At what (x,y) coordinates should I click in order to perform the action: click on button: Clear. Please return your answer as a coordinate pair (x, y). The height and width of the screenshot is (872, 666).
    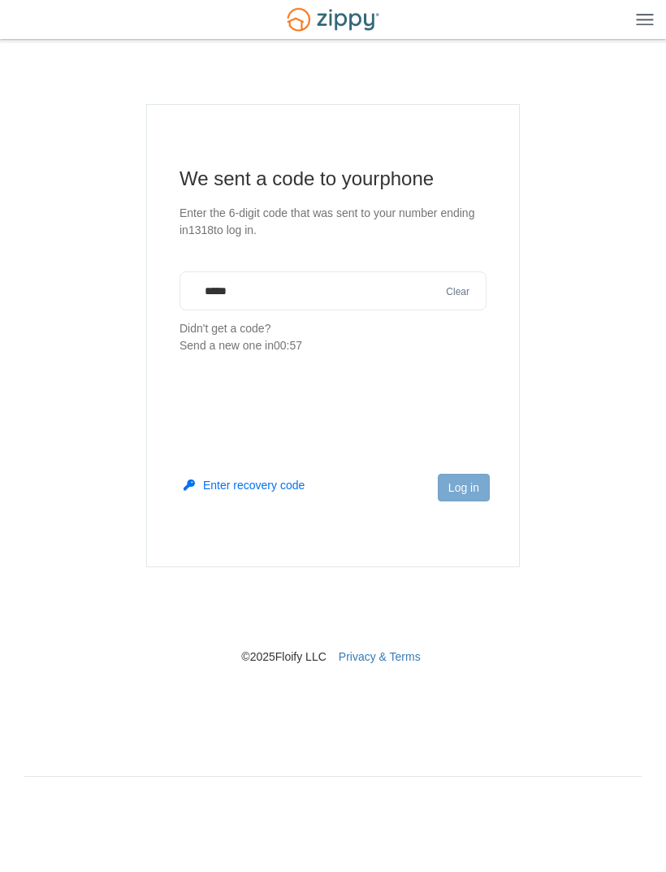
    Looking at the image, I should click on (458, 292).